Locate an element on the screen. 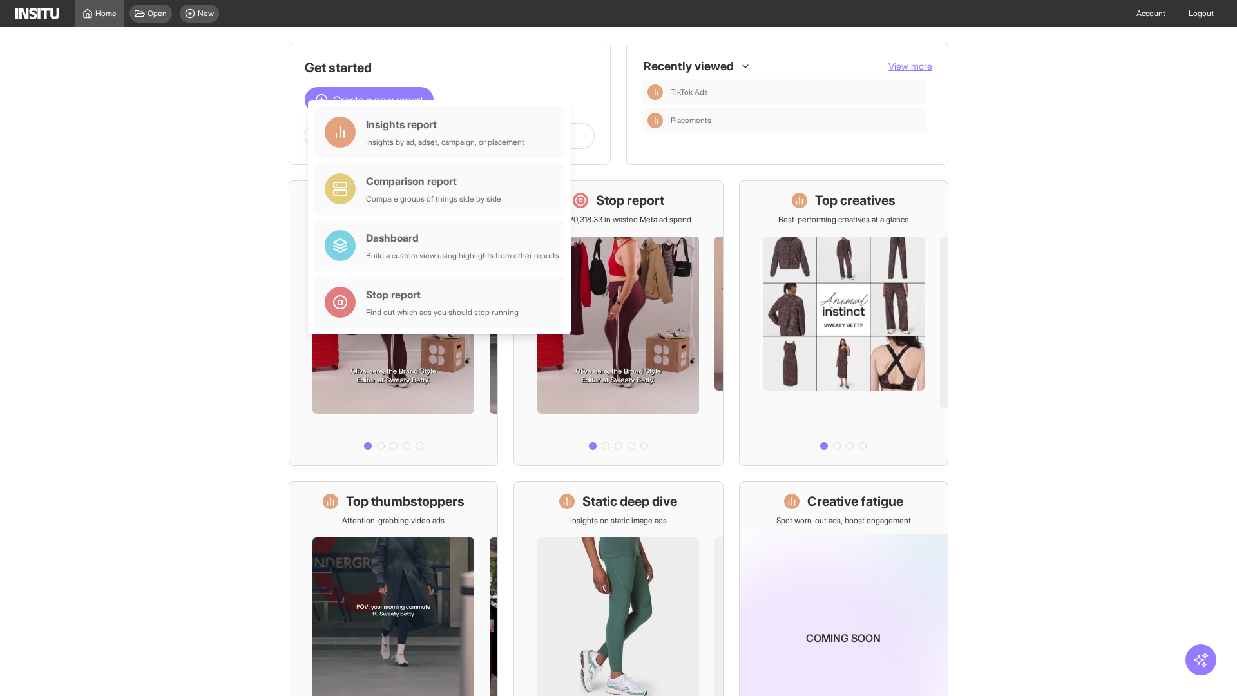  div: Stop report is located at coordinates (442, 294).